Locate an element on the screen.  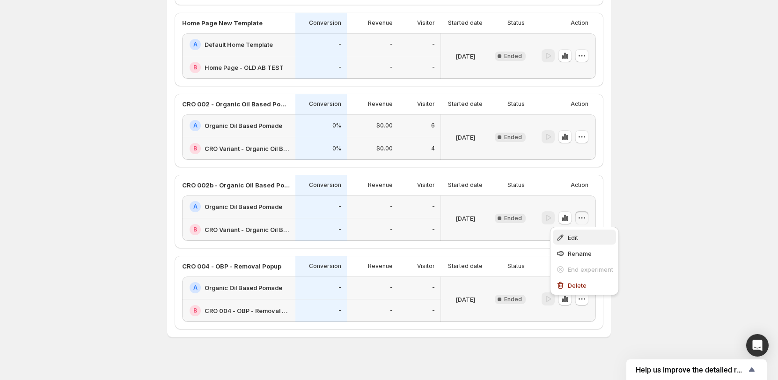
p: CRO 002b - Organic Oil Based Pomade - Subscription Box is located at coordinates (236, 185).